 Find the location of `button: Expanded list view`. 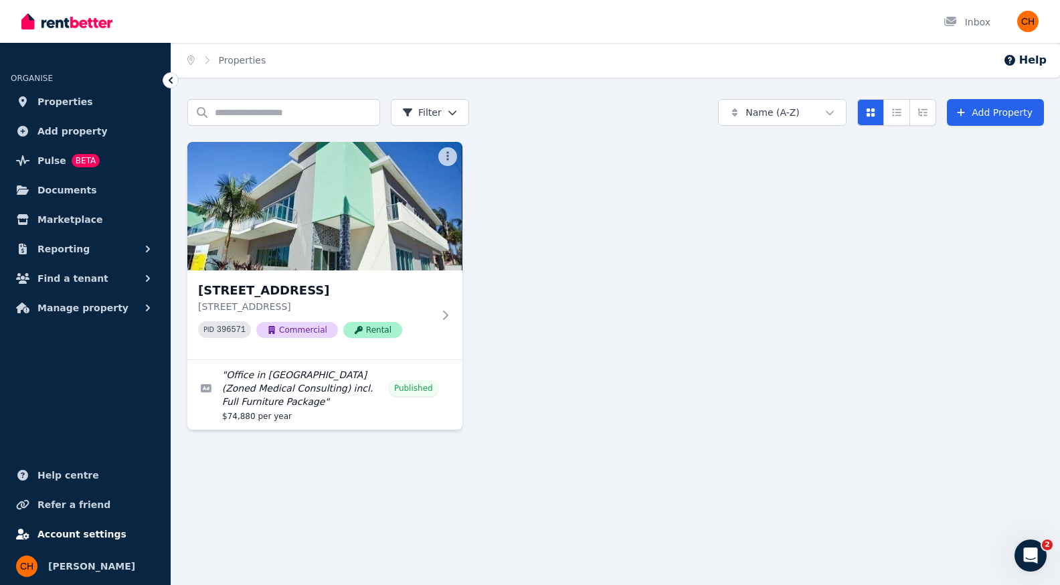

button: Expanded list view is located at coordinates (923, 112).